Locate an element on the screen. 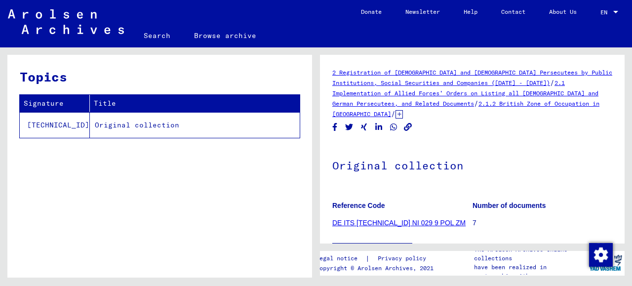  button: Share on Xing is located at coordinates (364, 127).